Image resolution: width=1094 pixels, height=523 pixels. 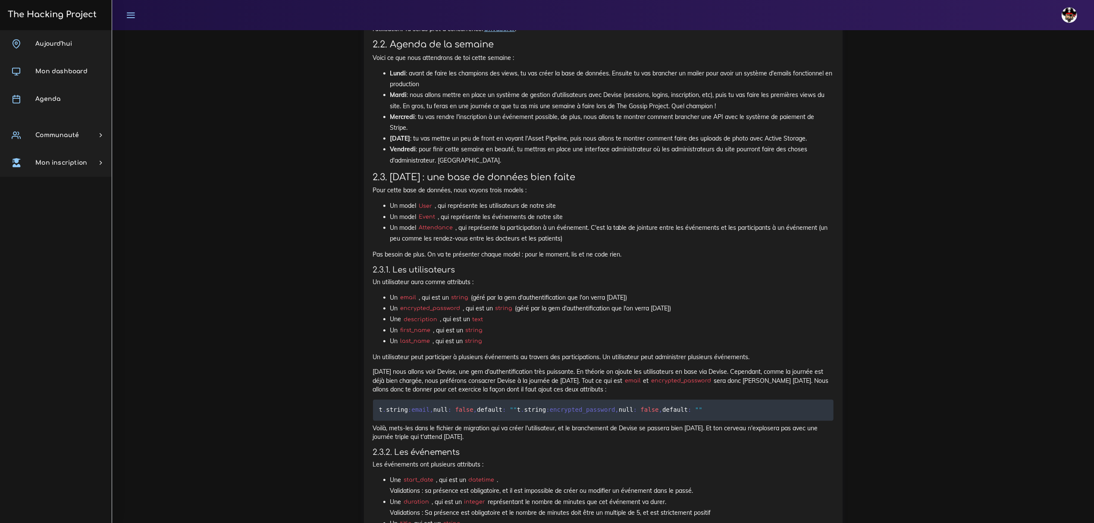 What do you see at coordinates (481, 480) in the screenshot?
I see `code: datetime` at bounding box center [481, 480].